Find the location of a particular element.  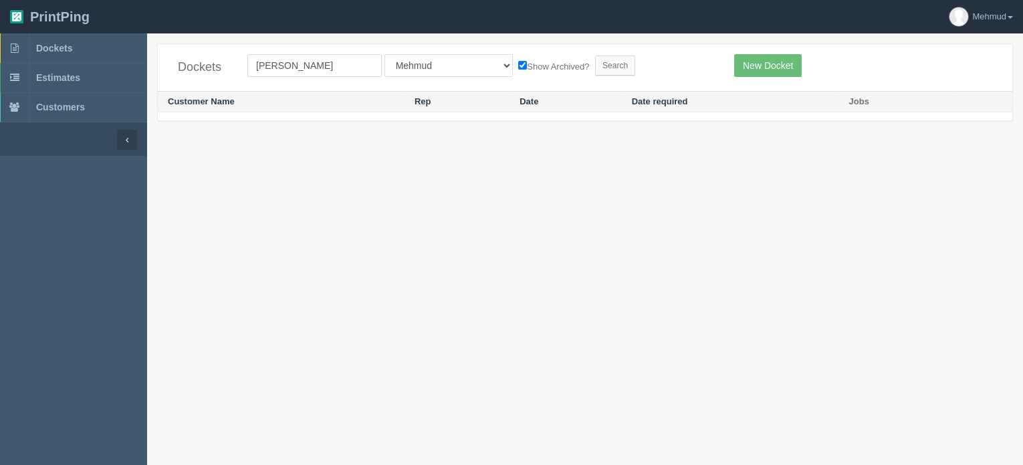

a: Date required is located at coordinates (660, 101).